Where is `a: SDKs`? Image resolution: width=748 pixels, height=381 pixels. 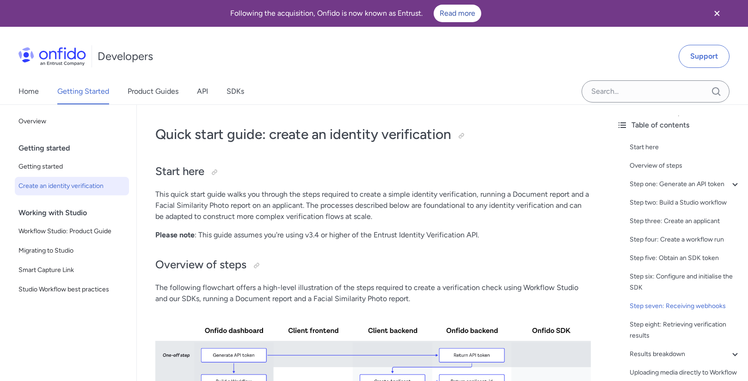
a: SDKs is located at coordinates (235, 91).